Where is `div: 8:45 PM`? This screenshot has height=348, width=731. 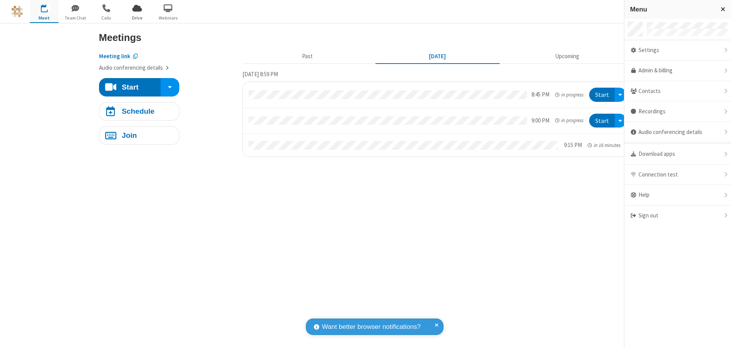
div: 8:45 PM is located at coordinates (540, 94).